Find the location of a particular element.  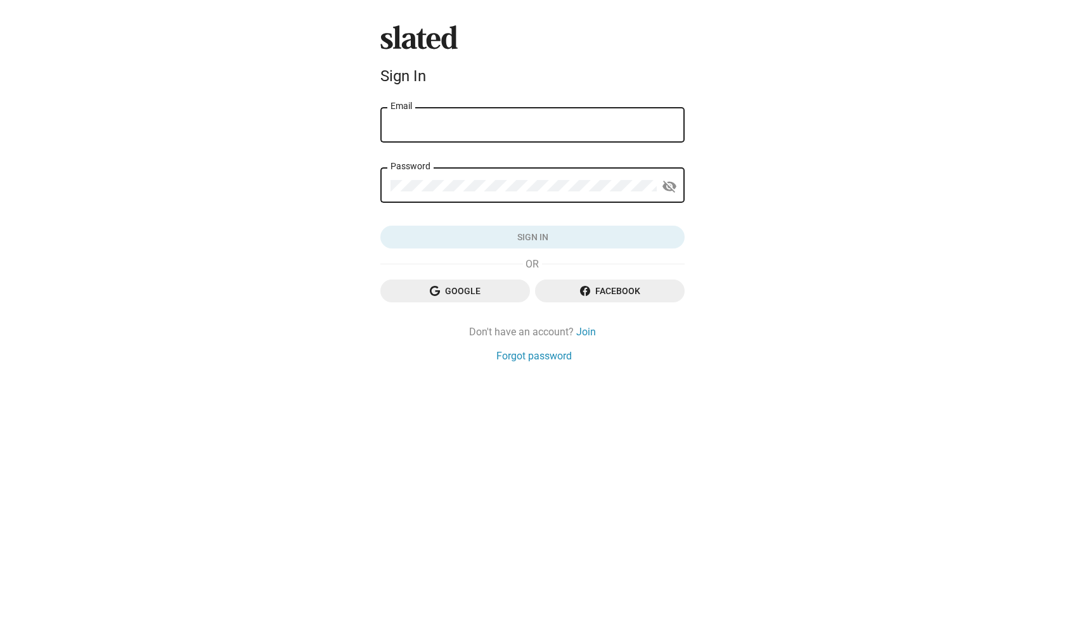

button: Facebook is located at coordinates (610, 291).